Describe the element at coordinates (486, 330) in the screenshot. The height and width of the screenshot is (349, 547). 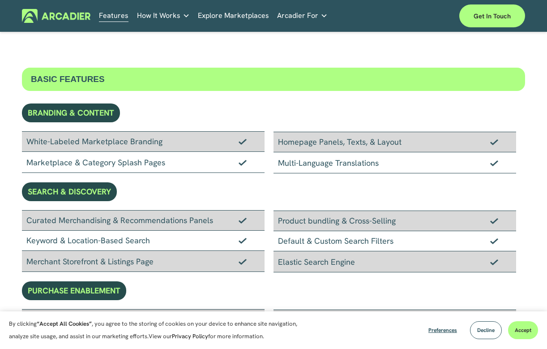
I see `button: Decline` at that location.